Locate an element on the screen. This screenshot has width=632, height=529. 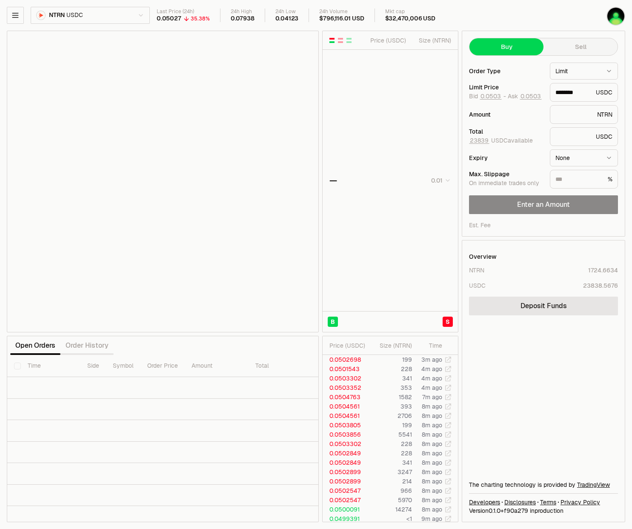
img: liquidation backup is located at coordinates (616, 16).